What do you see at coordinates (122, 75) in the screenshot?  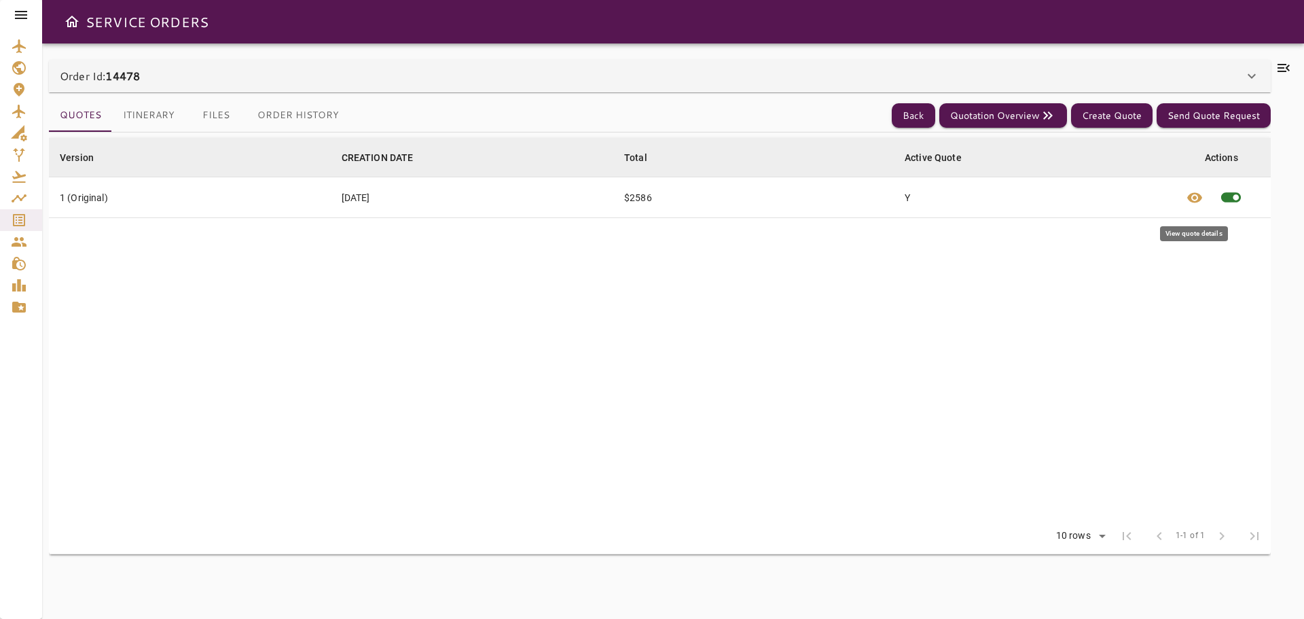 I see `b: 14478` at bounding box center [122, 75].